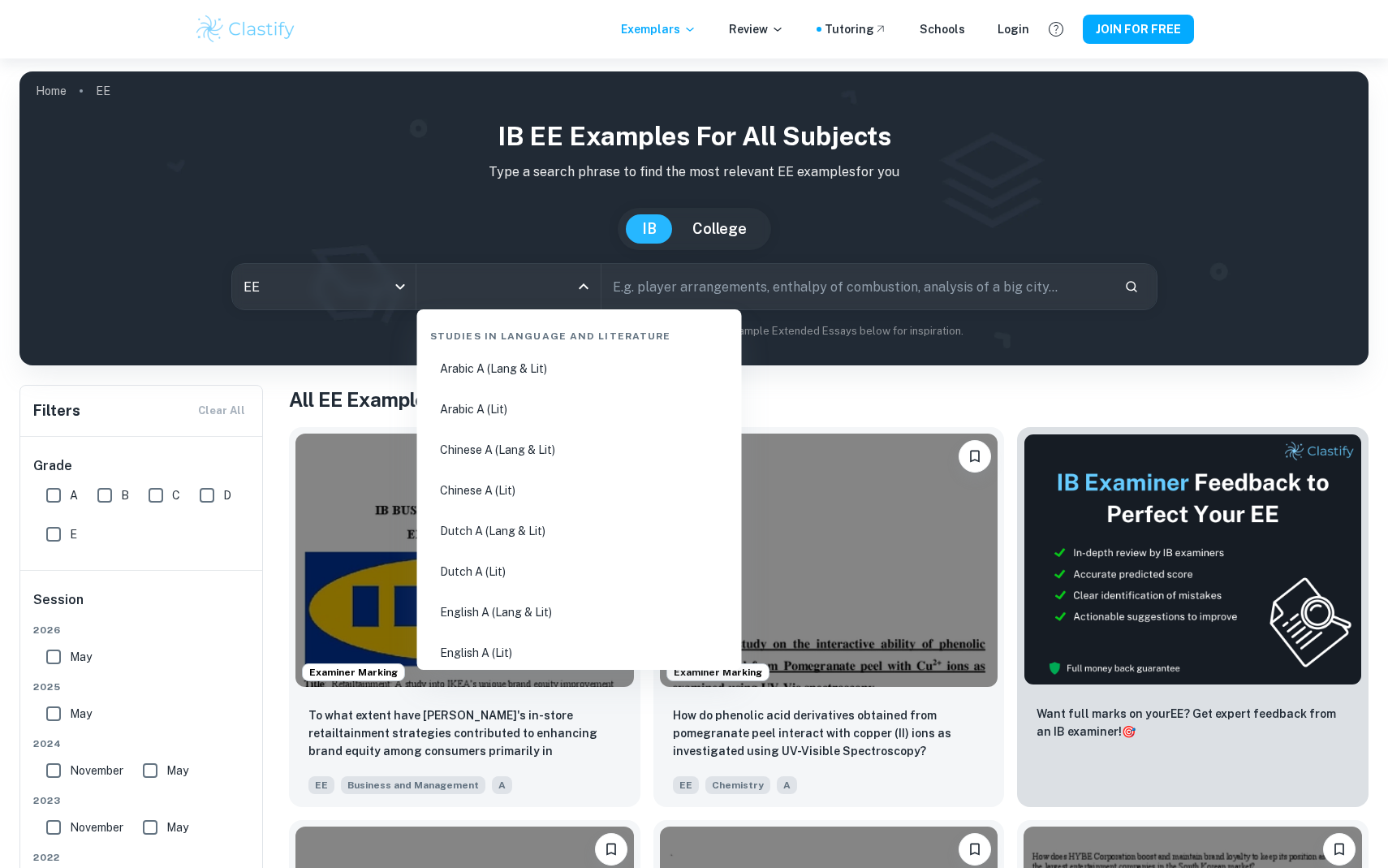 This screenshot has width=1388, height=868. What do you see at coordinates (942, 29) in the screenshot?
I see `a: Schools` at bounding box center [942, 29].